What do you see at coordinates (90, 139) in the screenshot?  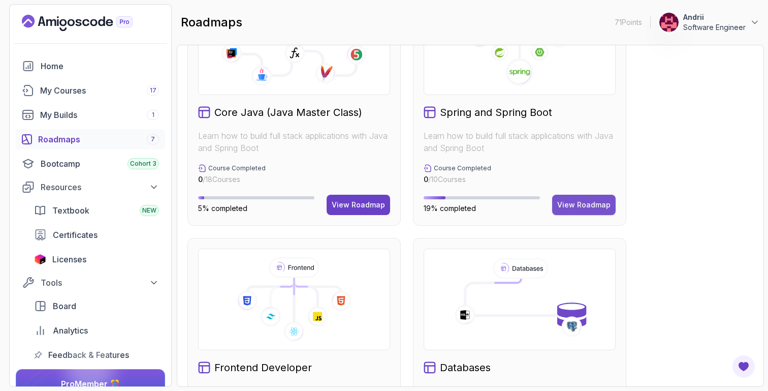 I see `a: roadmaps` at bounding box center [90, 139].